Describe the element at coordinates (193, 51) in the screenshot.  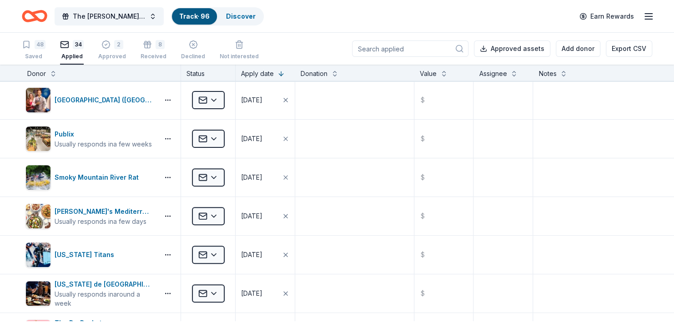
I see `button: Declined` at that location.